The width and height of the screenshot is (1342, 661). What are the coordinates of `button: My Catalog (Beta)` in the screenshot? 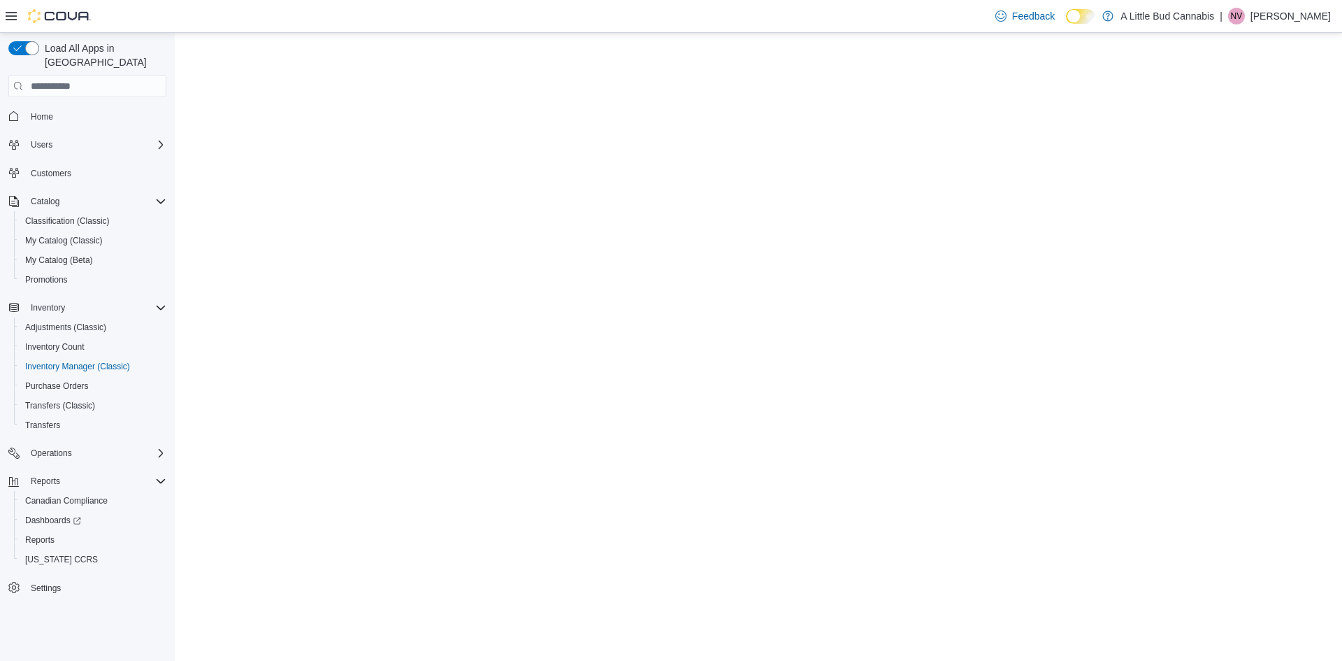 It's located at (93, 260).